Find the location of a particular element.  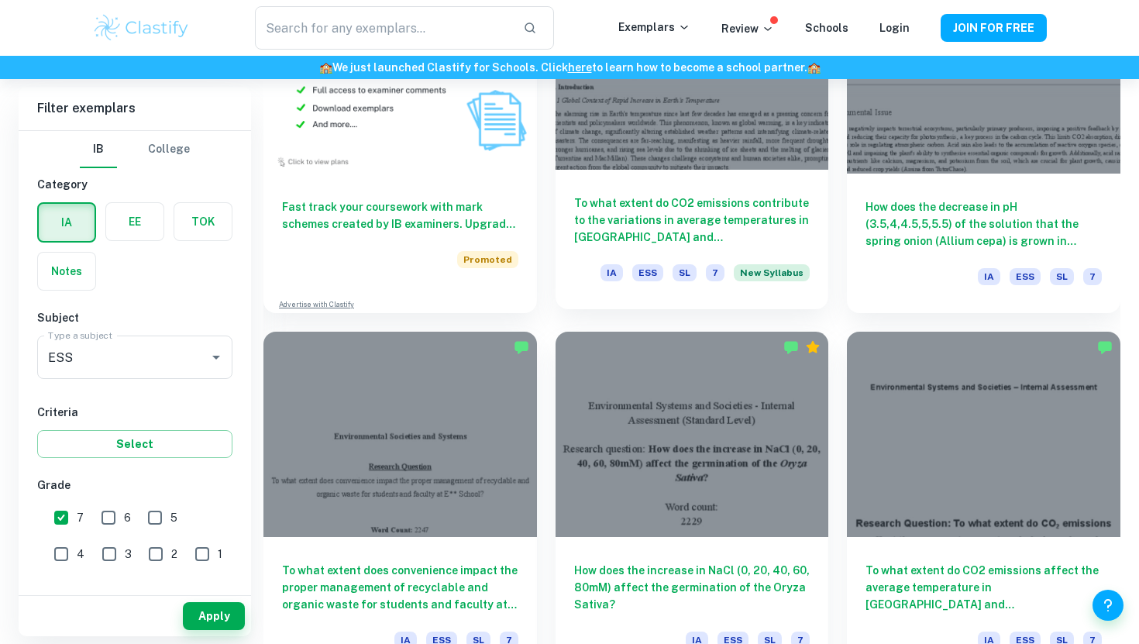

h6: Filter exemplars is located at coordinates (135, 109).